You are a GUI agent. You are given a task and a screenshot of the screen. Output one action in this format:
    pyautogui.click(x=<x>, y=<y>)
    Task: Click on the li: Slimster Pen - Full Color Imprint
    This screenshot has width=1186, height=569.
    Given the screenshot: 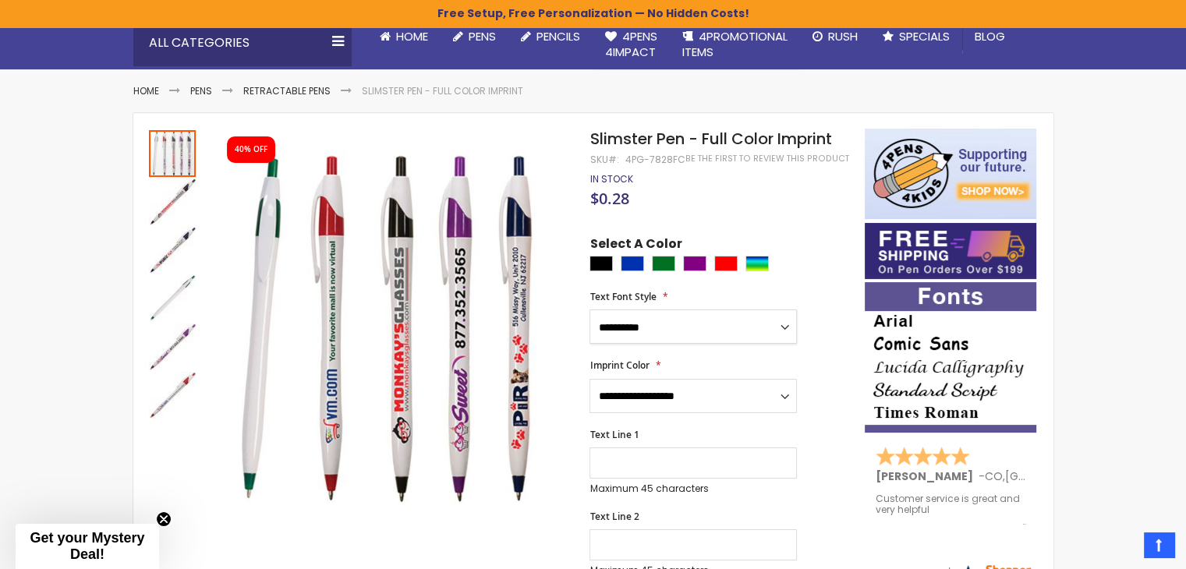 What is the action you would take?
    pyautogui.click(x=442, y=91)
    